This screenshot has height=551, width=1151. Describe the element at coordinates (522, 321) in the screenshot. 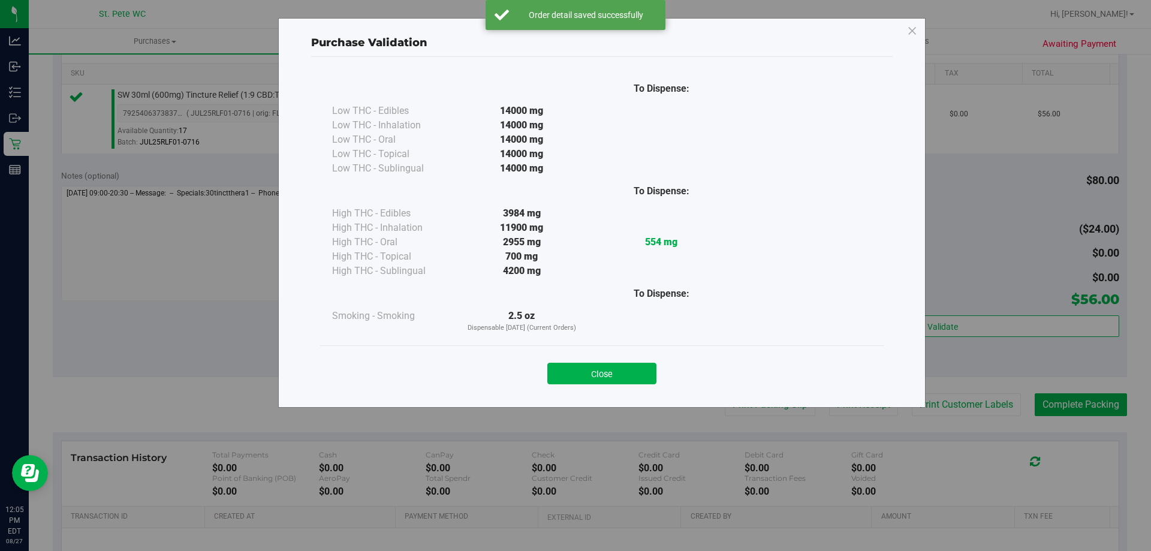

I see `div: 2.5 oz` at that location.